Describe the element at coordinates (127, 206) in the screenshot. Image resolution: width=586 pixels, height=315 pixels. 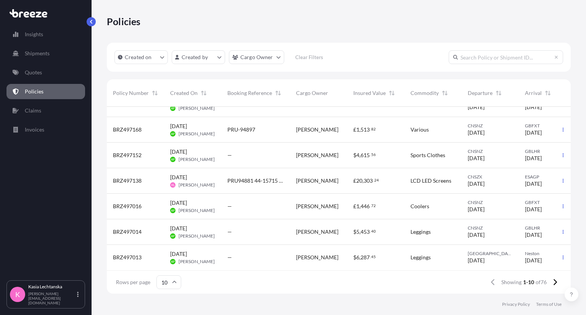
I see `span: BRZ497016` at that location.